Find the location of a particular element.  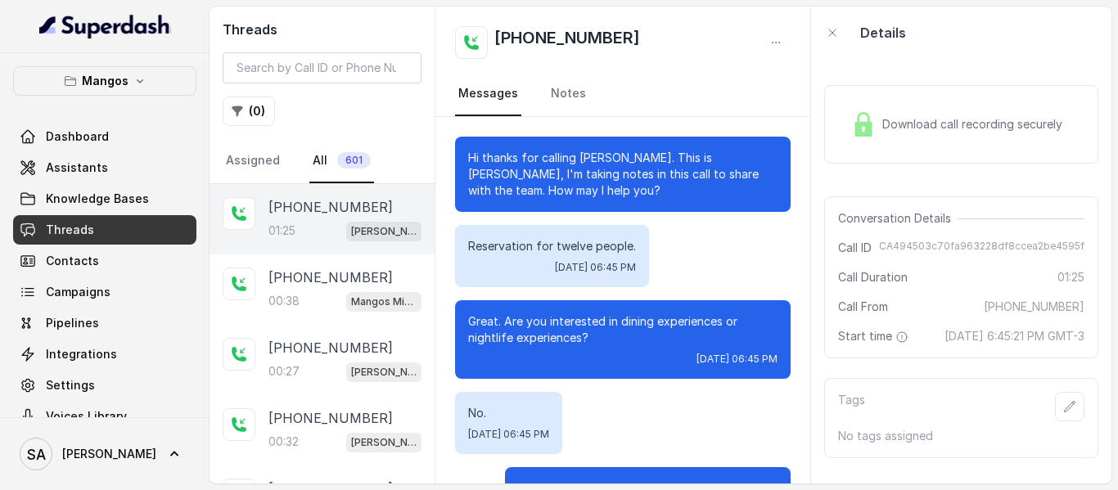

p: Tags is located at coordinates (851, 407).